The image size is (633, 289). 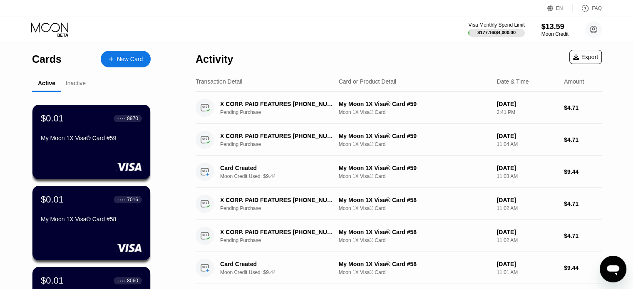 I want to click on div: 2:41 PM, so click(x=527, y=112).